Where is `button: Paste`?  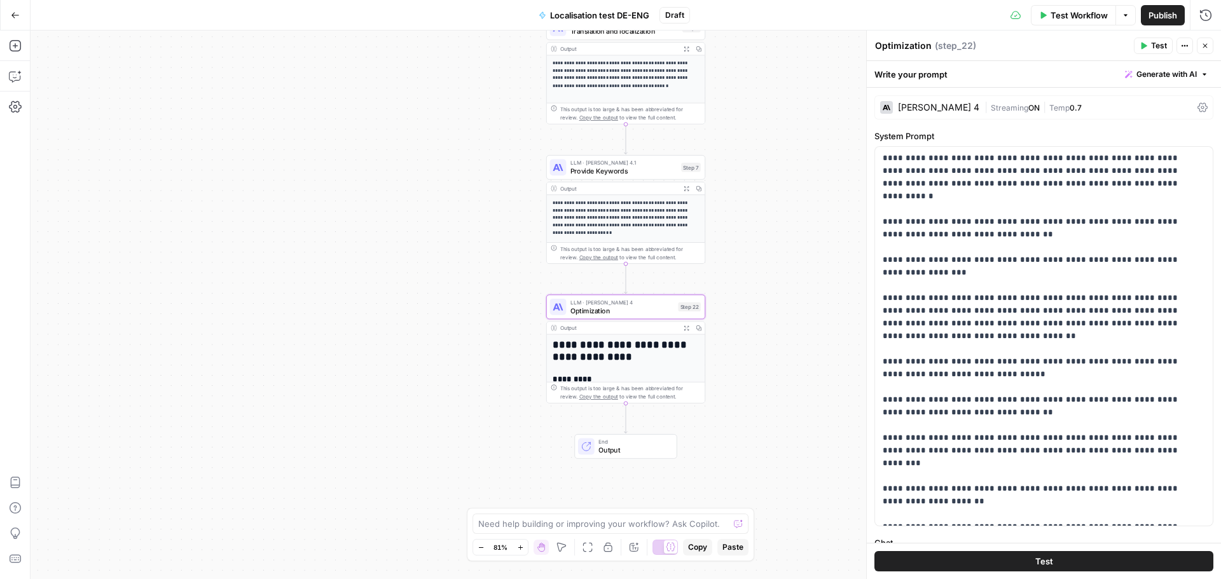 button: Paste is located at coordinates (733, 548).